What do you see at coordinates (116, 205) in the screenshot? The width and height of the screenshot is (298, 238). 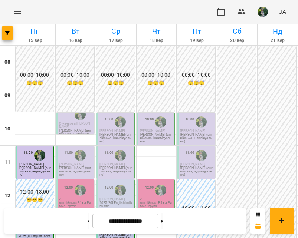 I see `p: 2025 [20] English Indiv 60 min` at bounding box center [116, 205].